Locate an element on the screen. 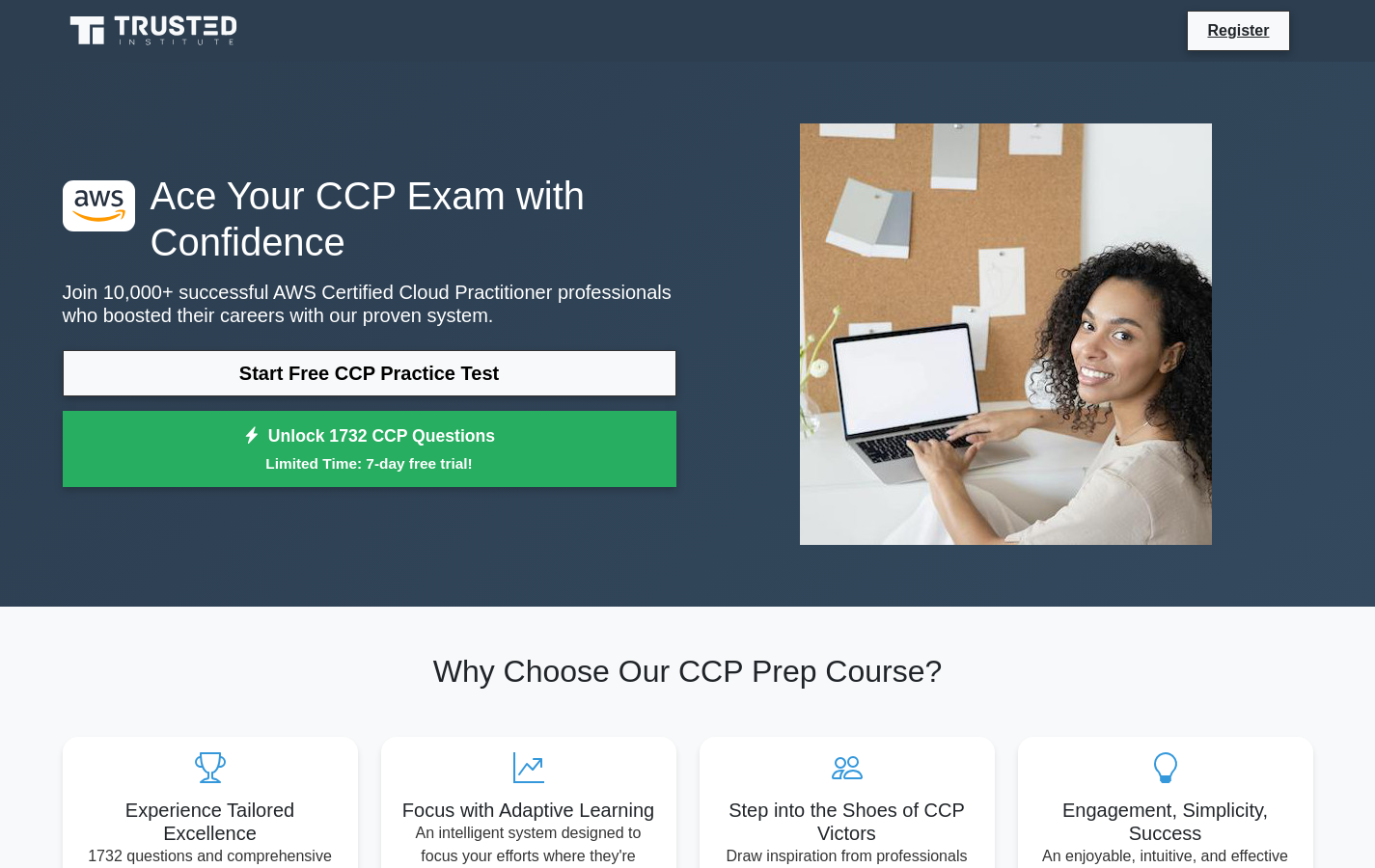 The image size is (1375, 868). h5: Engagement, Simplicity, Success is located at coordinates (1165, 822).